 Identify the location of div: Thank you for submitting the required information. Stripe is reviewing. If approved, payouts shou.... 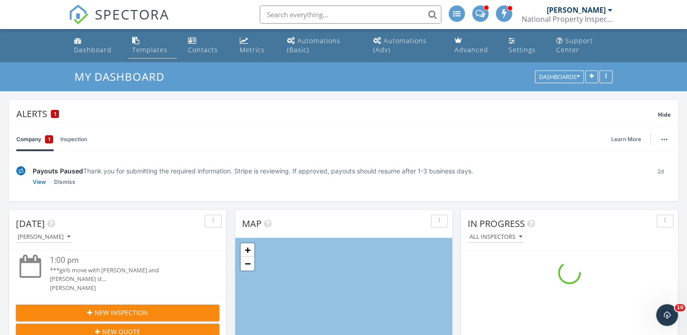
(338, 171).